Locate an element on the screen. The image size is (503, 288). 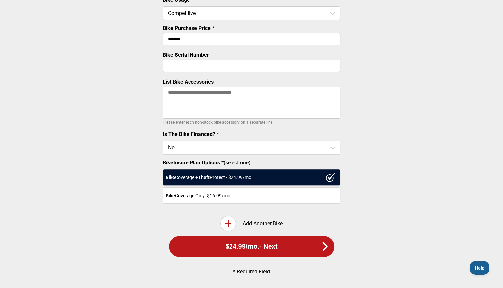
div: Coverage Only - $16.99 /mo. is located at coordinates (251, 196).